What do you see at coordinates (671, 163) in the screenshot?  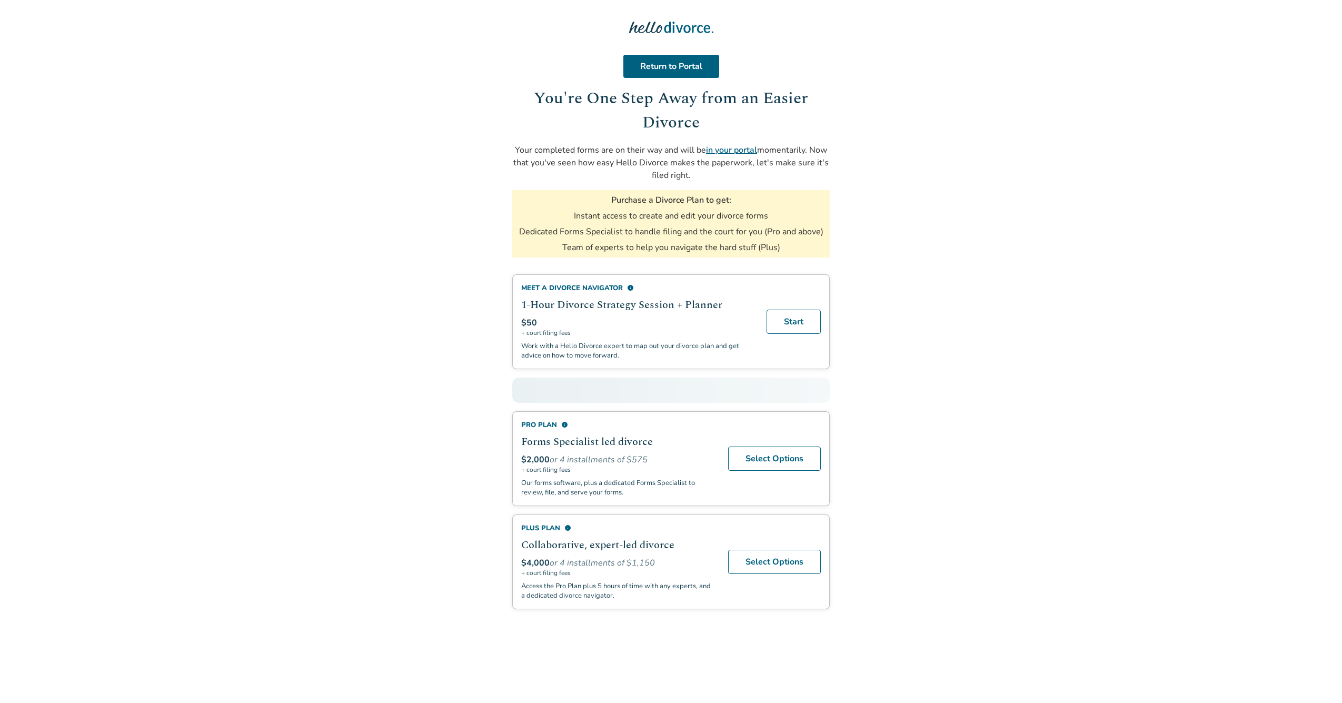 I see `p: Your completed forms are on their way and will be momentarily. Now that you've seen how easy Hell...` at bounding box center [671, 163].